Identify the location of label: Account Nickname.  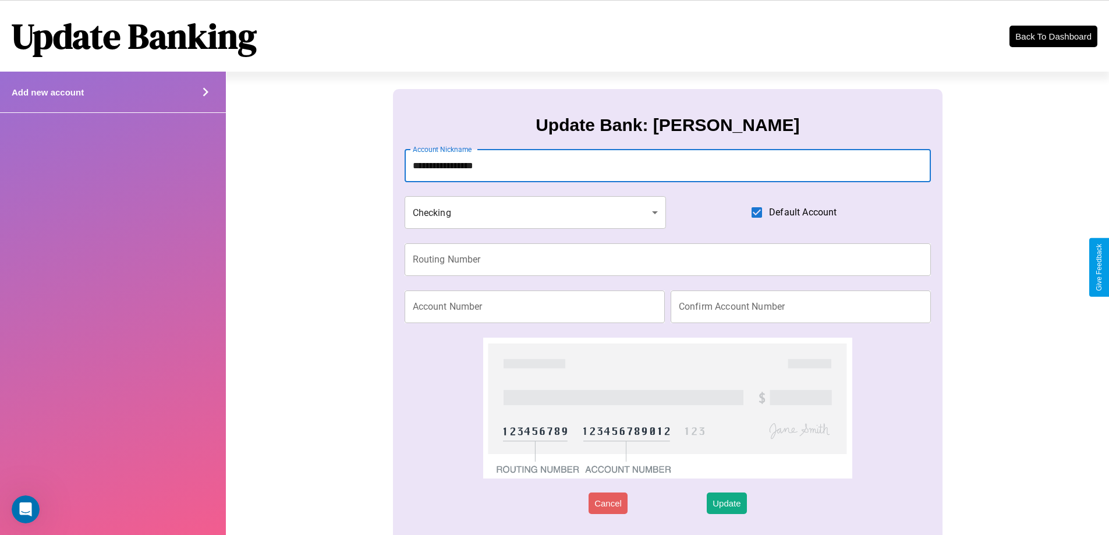
(442, 149).